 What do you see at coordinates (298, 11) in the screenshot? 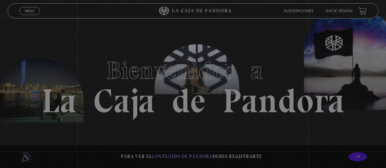
I see `a: Suscripciones` at bounding box center [298, 11].